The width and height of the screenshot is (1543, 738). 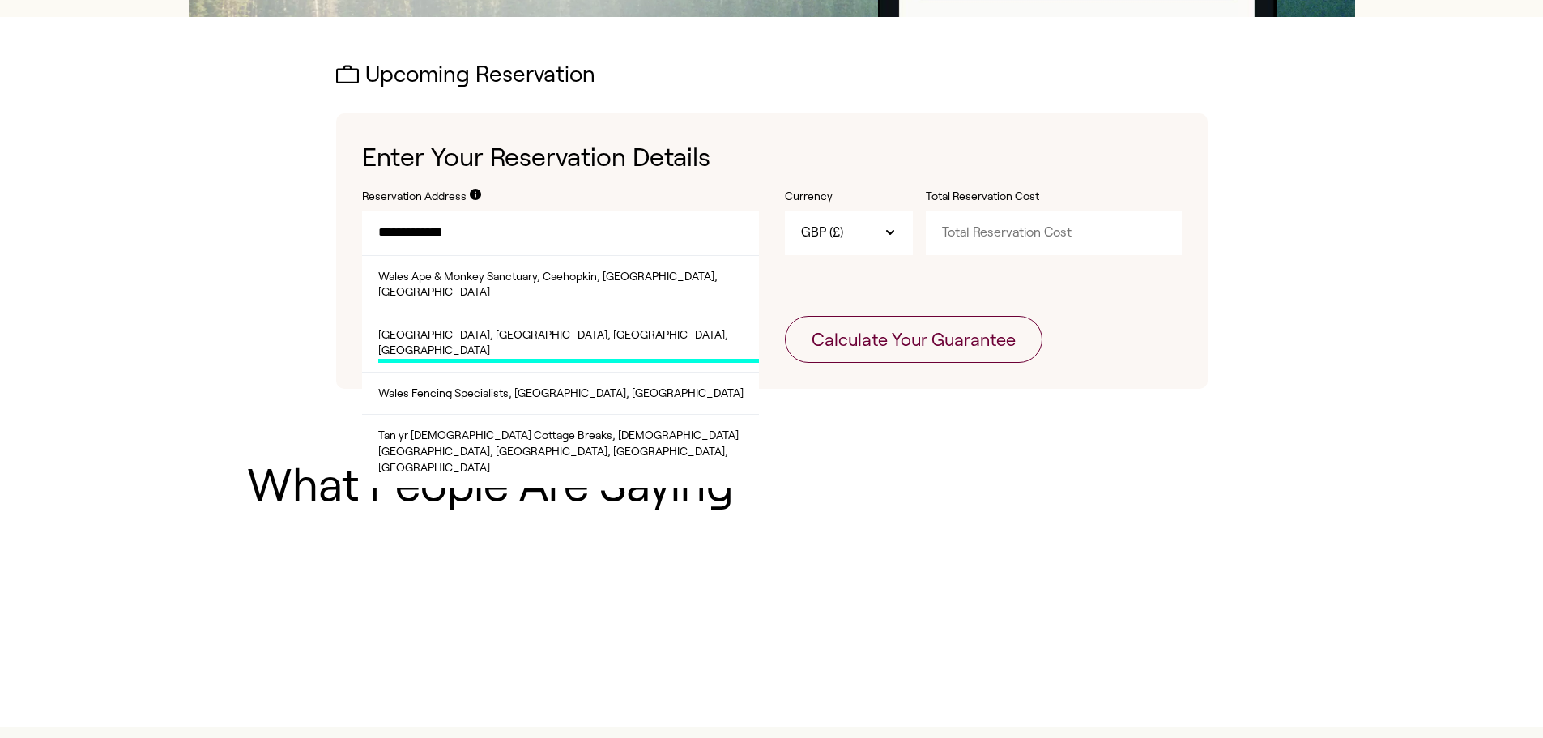 I want to click on label: Reservation Address, so click(x=414, y=197).